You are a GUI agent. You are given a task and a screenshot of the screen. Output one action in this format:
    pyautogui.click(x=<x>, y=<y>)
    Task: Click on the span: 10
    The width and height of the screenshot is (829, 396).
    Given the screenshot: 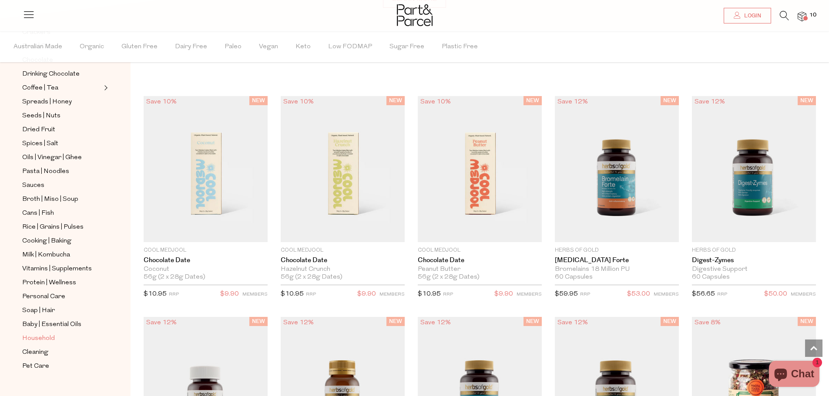 What is the action you would take?
    pyautogui.click(x=812, y=15)
    